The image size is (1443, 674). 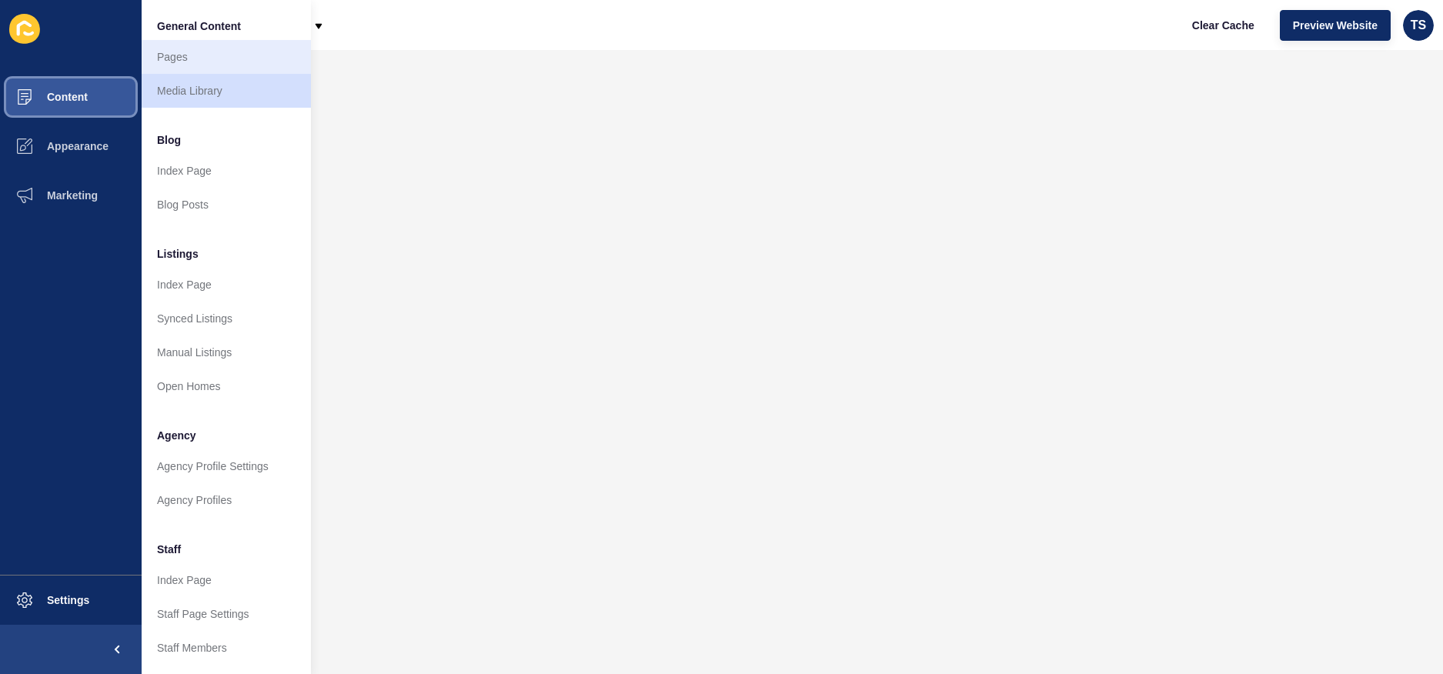 What do you see at coordinates (226, 500) in the screenshot?
I see `a: Agency Profiles` at bounding box center [226, 500].